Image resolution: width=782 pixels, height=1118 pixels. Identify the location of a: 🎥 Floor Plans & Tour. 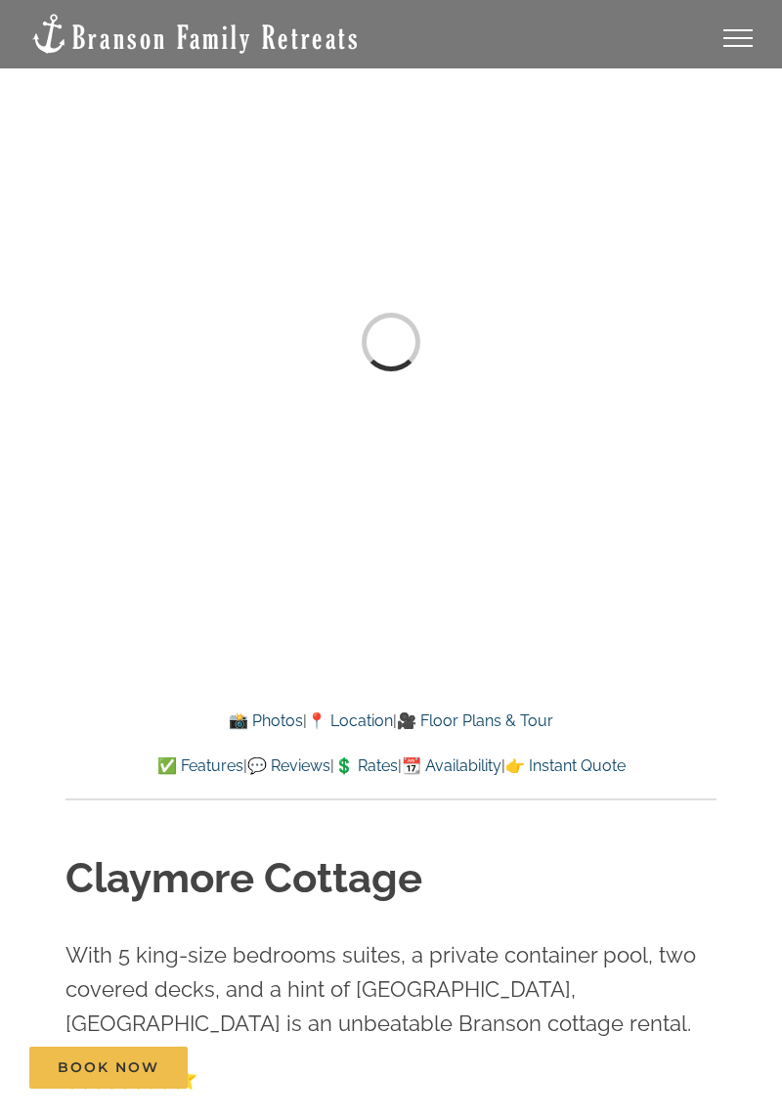
(475, 720).